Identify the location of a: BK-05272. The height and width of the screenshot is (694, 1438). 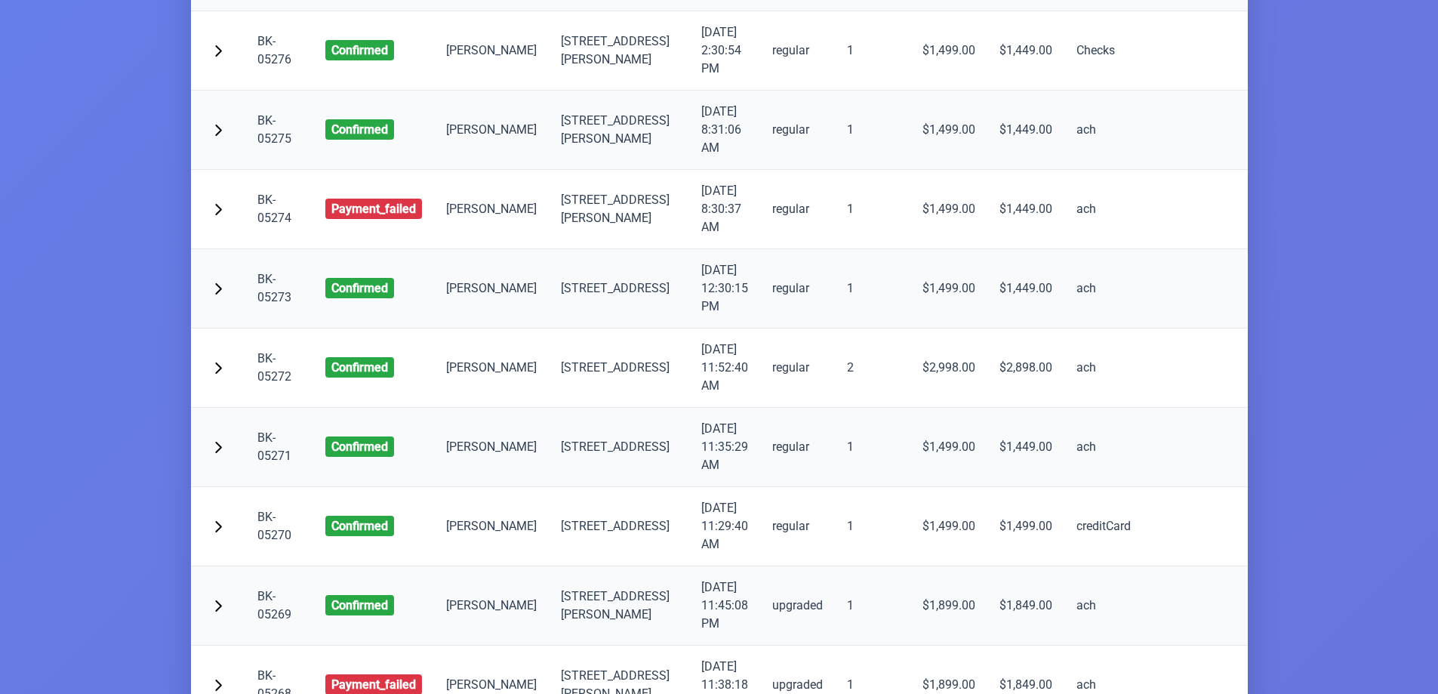
(274, 367).